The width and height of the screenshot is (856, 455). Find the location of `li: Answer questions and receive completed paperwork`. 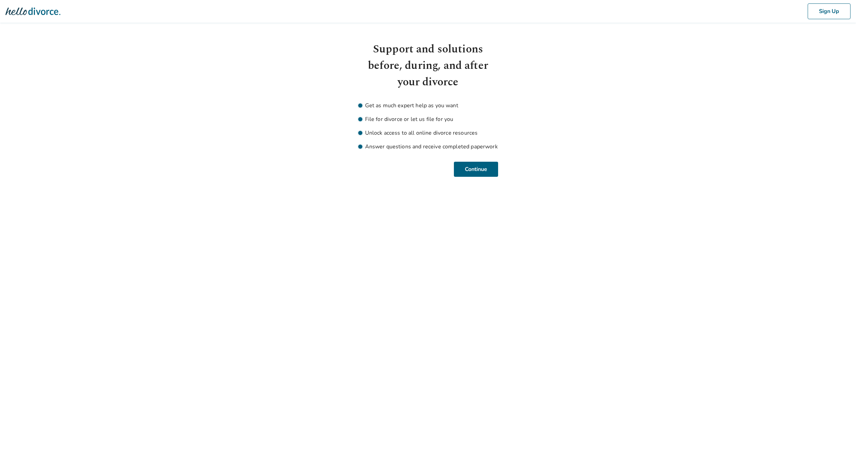

li: Answer questions and receive completed paperwork is located at coordinates (428, 147).